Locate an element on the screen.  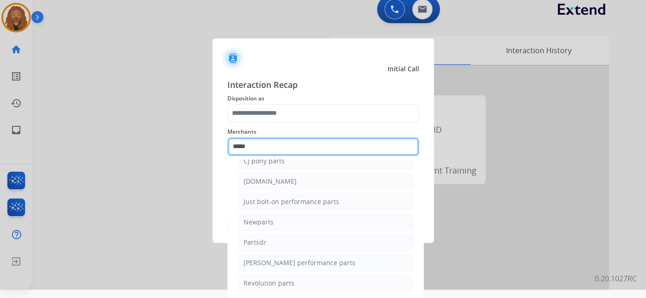
span: Initial Call is located at coordinates (403, 69).